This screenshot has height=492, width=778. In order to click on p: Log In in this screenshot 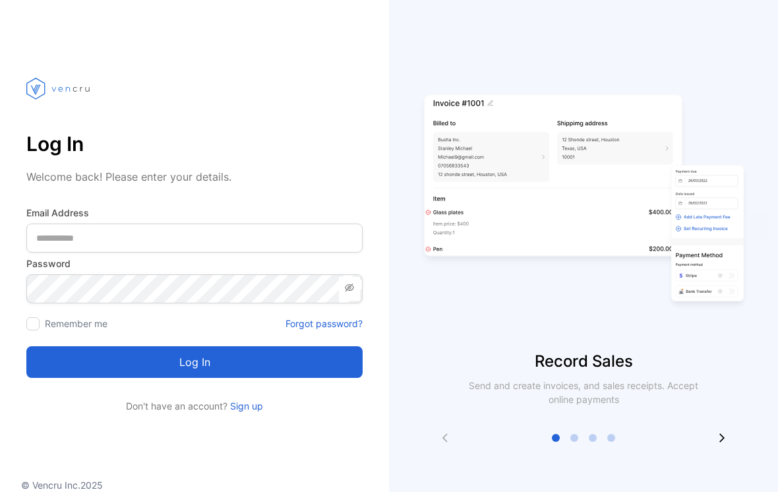, I will do `click(195, 144)`.